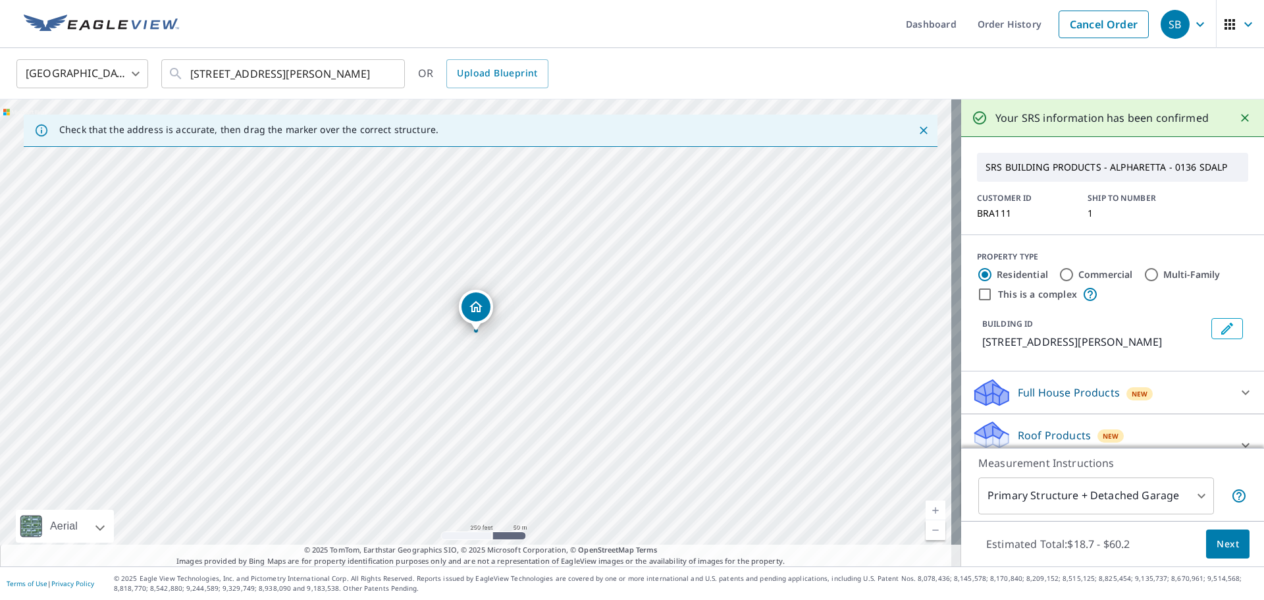 The height and width of the screenshot is (600, 1264). Describe the element at coordinates (1069, 392) in the screenshot. I see `p: Full House Products` at that location.